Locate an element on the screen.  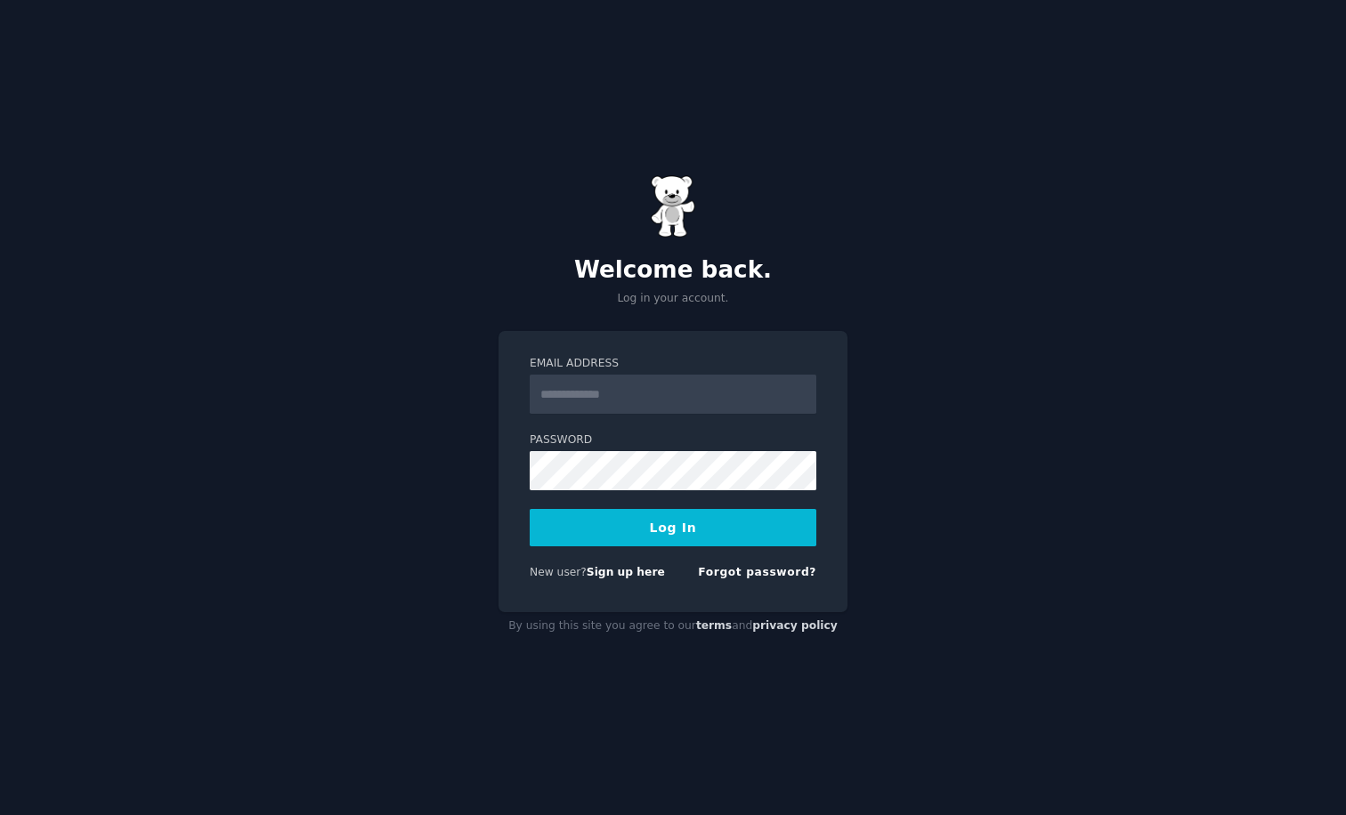
label: Password is located at coordinates (673, 441).